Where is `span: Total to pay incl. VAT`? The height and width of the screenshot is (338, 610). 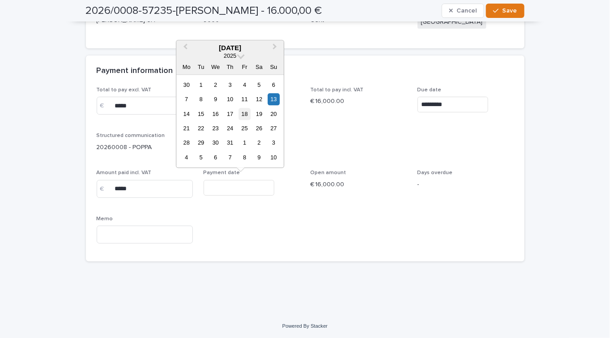
span: Total to pay incl. VAT is located at coordinates (337, 90).